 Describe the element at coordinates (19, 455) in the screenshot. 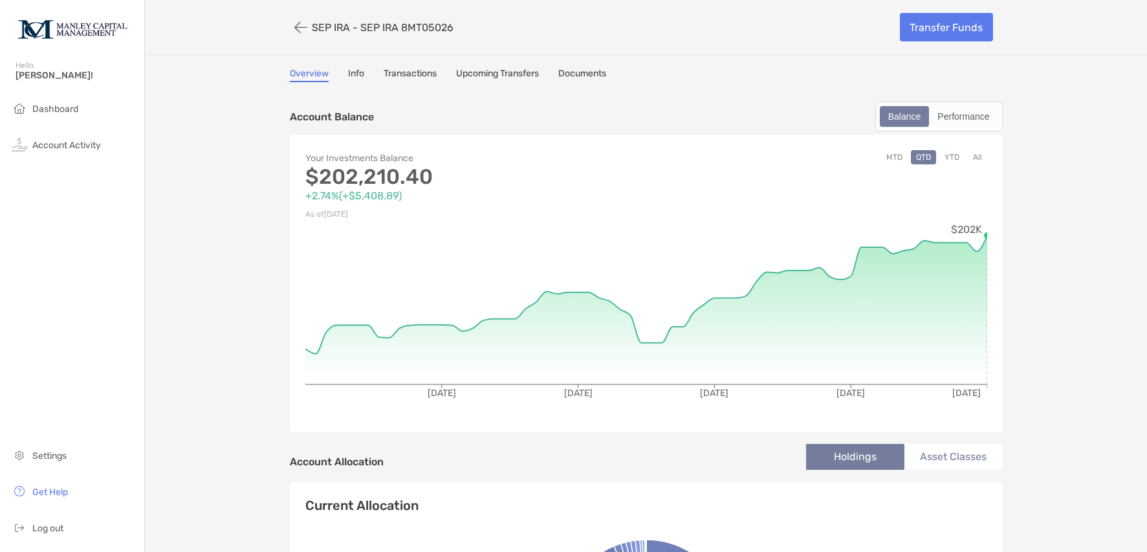

I see `img: settings icon` at that location.